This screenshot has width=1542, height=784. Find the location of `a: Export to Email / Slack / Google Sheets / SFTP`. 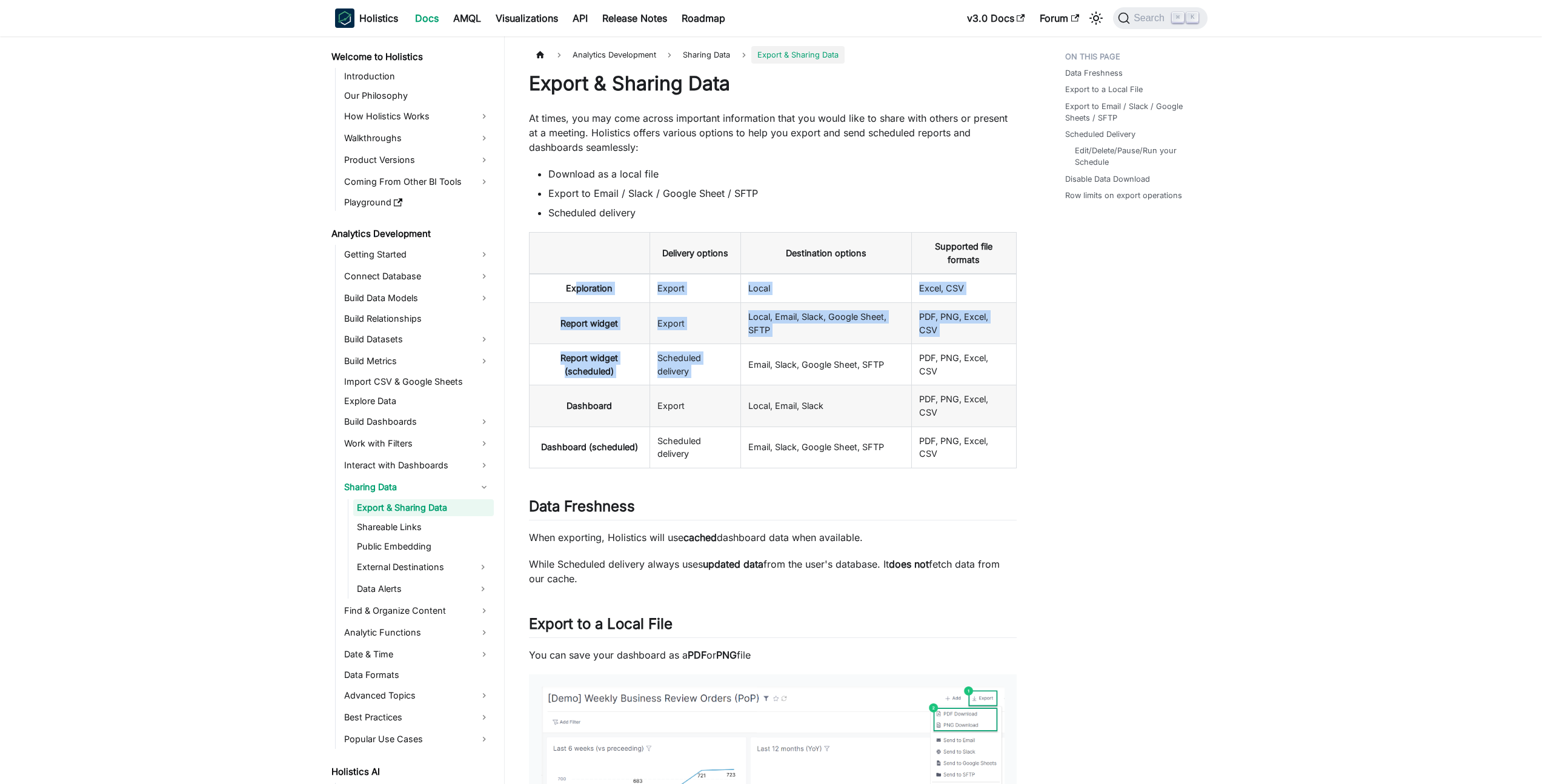

a: Export to Email / Slack / Google Sheets / SFTP is located at coordinates (1132, 112).